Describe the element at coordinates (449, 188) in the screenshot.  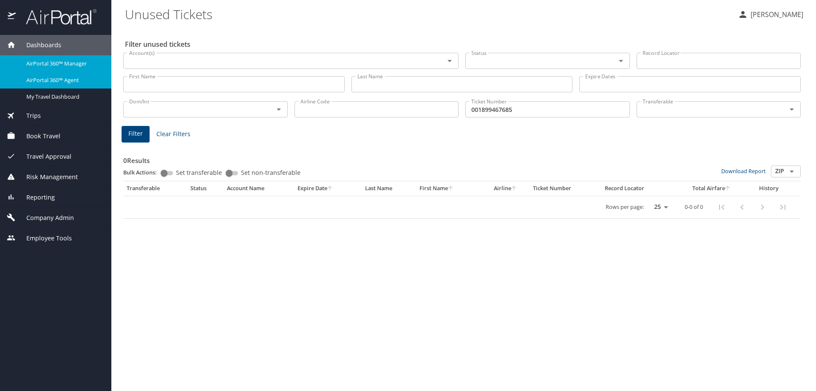
I see `th: First Name` at that location.